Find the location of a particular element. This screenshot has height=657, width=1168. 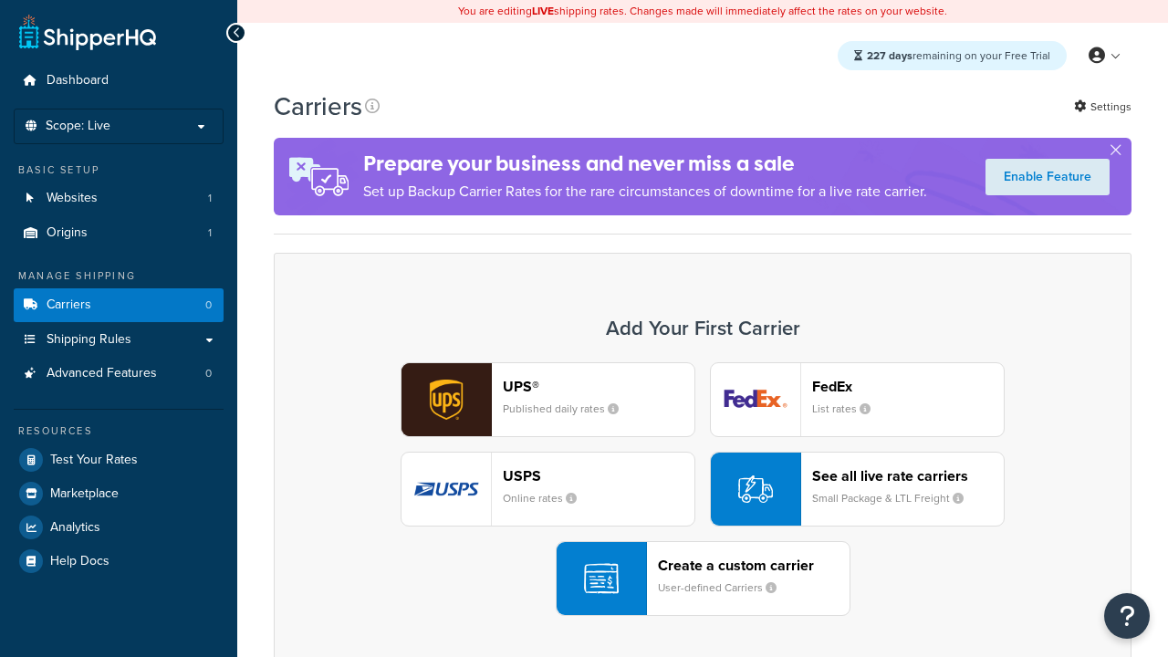

button: fedEx logoFedExList rates is located at coordinates (857, 400).